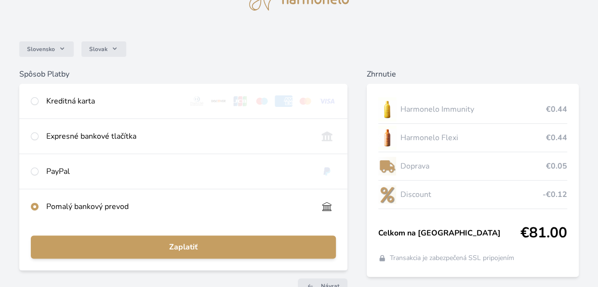 The image size is (598, 287). What do you see at coordinates (113, 101) in the screenshot?
I see `div: Kreditná karta` at bounding box center [113, 101].